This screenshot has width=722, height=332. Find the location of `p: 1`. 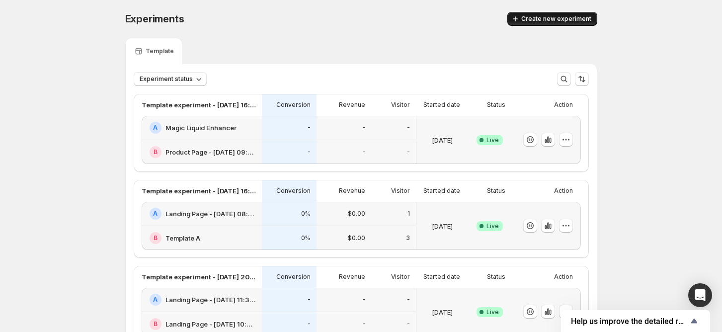

p: 1 is located at coordinates (408, 214).